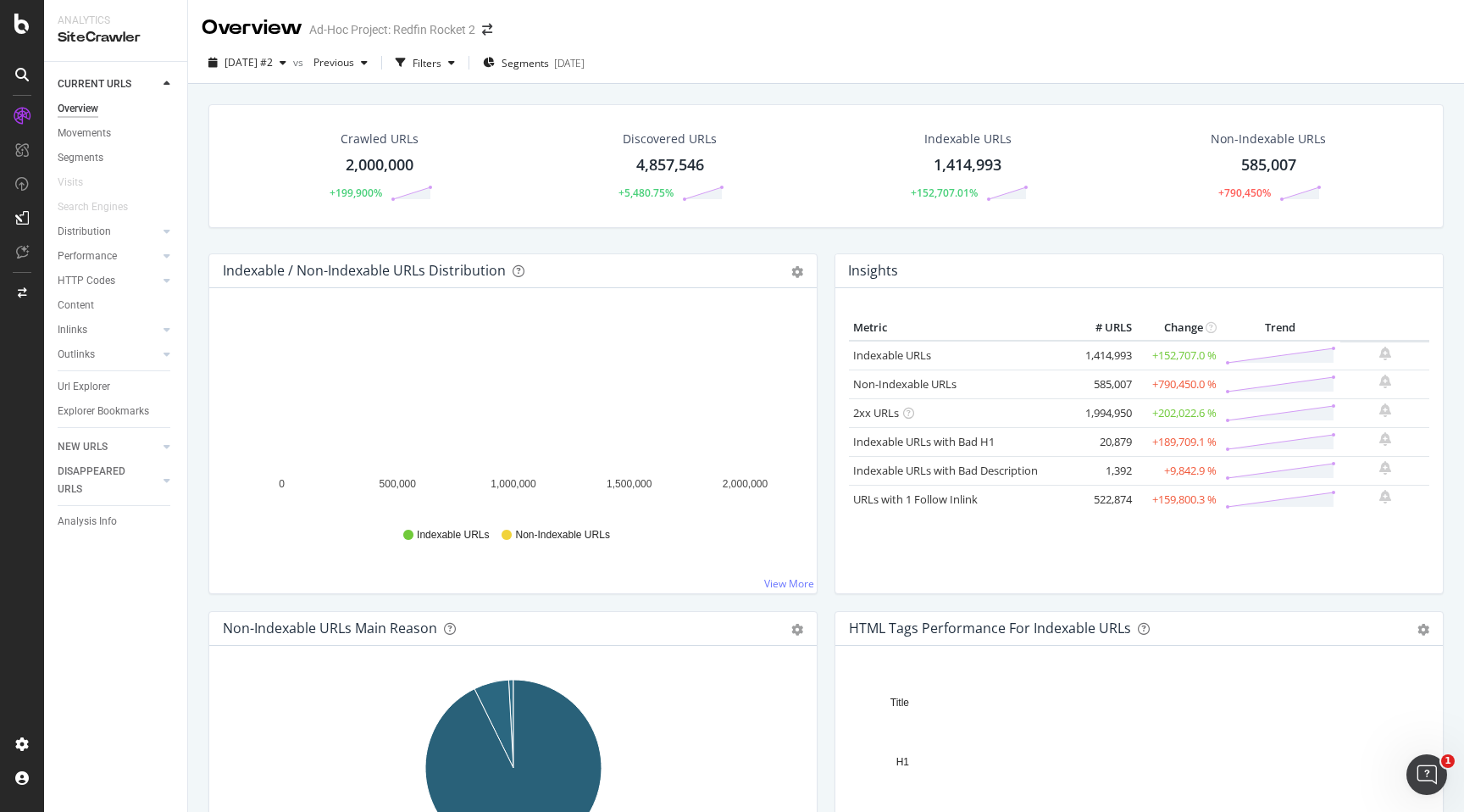 The image size is (1464, 812). What do you see at coordinates (1179, 328) in the screenshot?
I see `th: Change` at bounding box center [1179, 328].